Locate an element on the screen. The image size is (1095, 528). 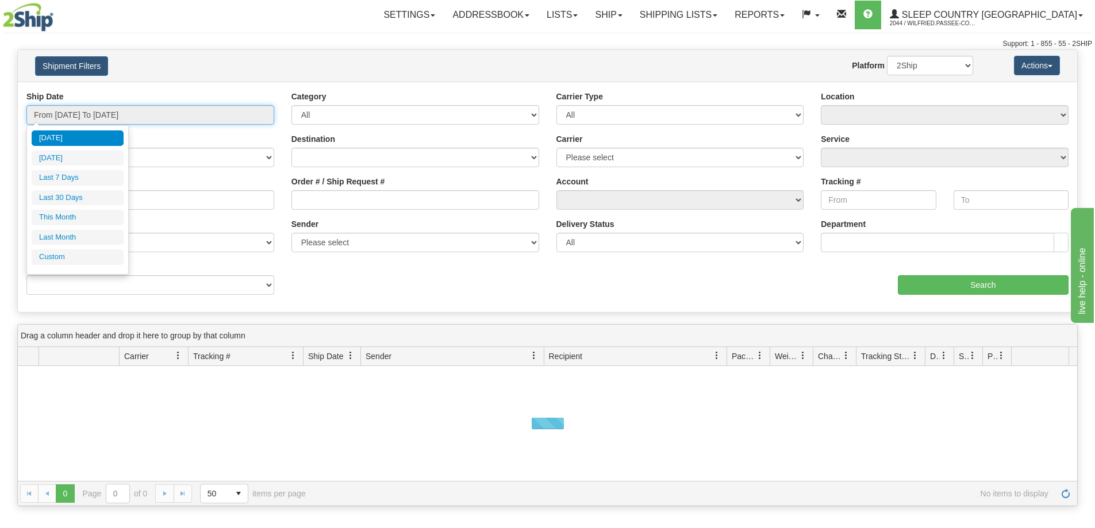
li: Last Month is located at coordinates (78, 237).